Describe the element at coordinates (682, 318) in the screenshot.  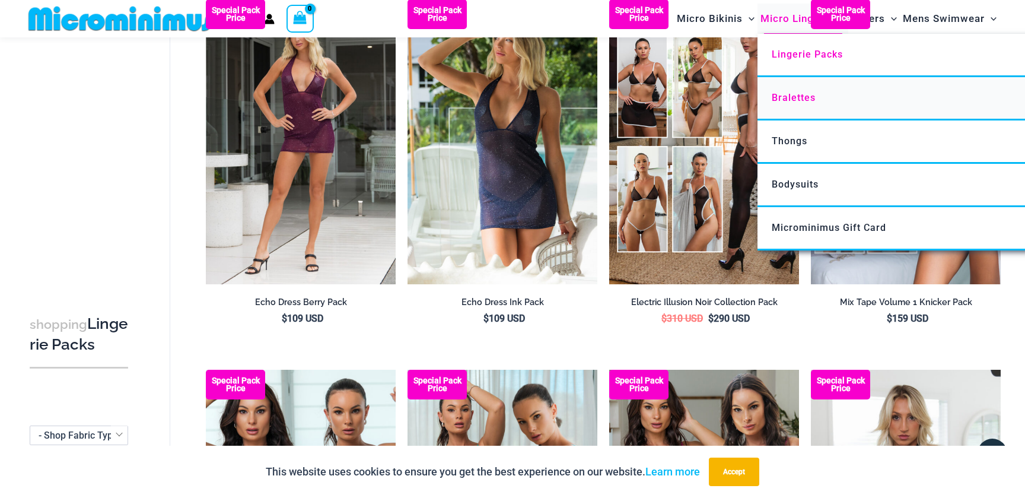
I see `bdi: 310 USD` at that location.